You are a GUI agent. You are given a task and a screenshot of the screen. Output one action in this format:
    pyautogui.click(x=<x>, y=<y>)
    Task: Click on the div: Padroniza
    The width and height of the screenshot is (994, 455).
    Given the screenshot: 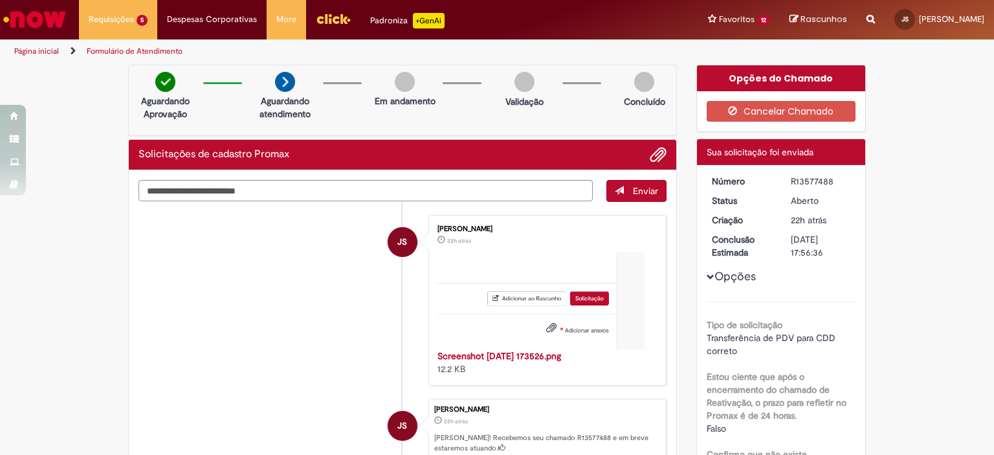 What is the action you would take?
    pyautogui.click(x=407, y=21)
    